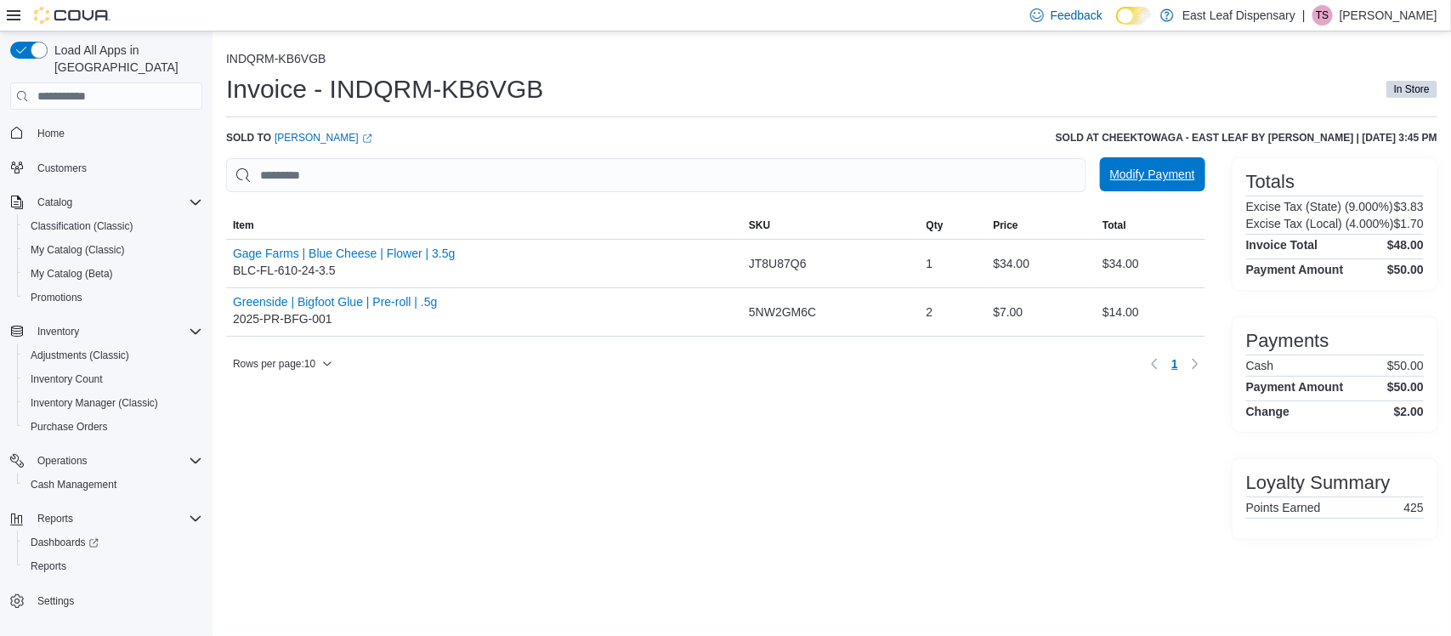  Describe the element at coordinates (1150, 225) in the screenshot. I see `button: Total` at that location.